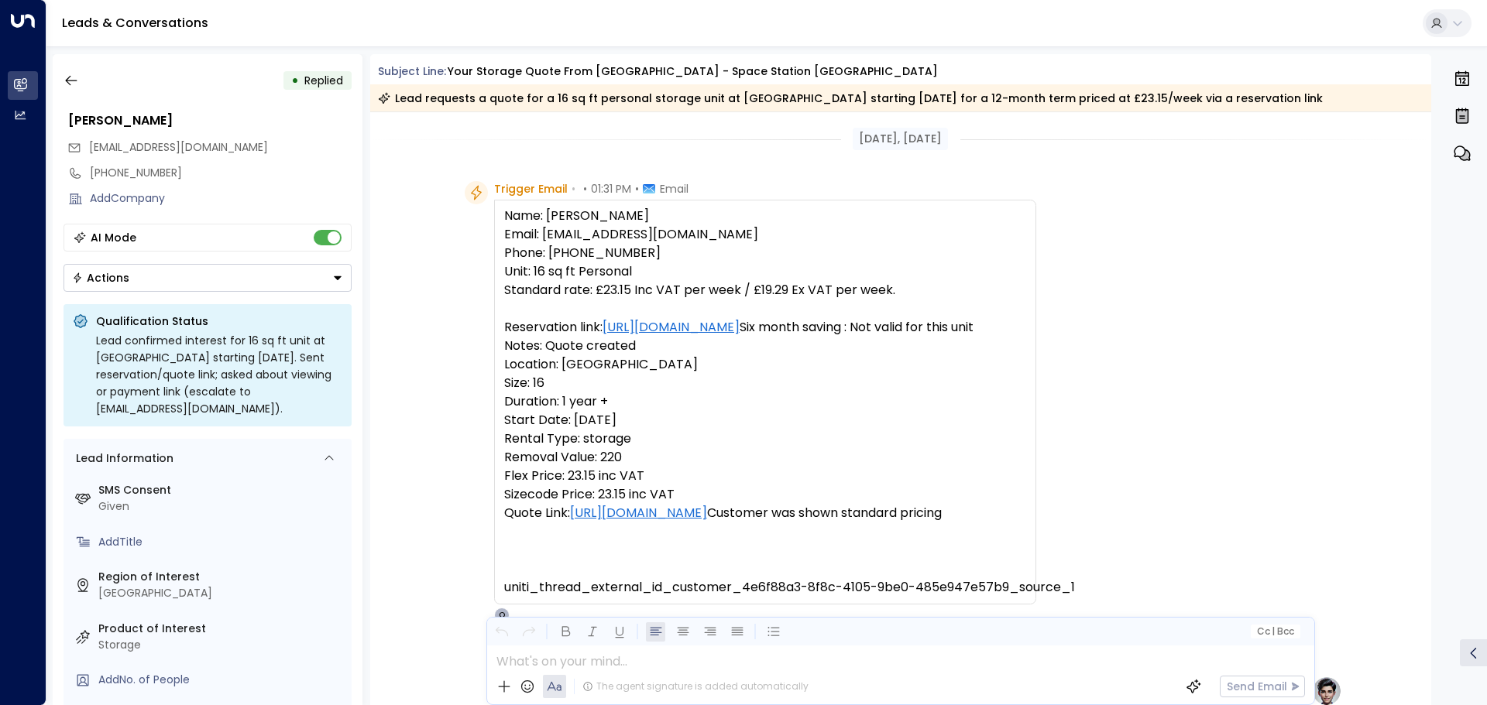 The image size is (1487, 705). Describe the element at coordinates (324, 81) in the screenshot. I see `span: Replied` at that location.